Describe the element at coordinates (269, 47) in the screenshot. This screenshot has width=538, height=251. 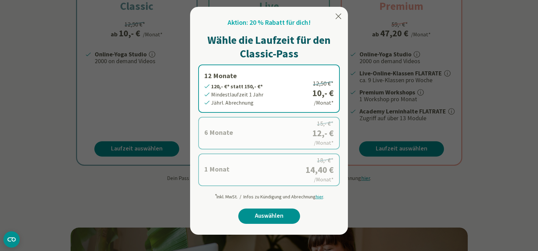
I see `h1: Wähle die Laufzeit für den Classic-Pass` at that location.